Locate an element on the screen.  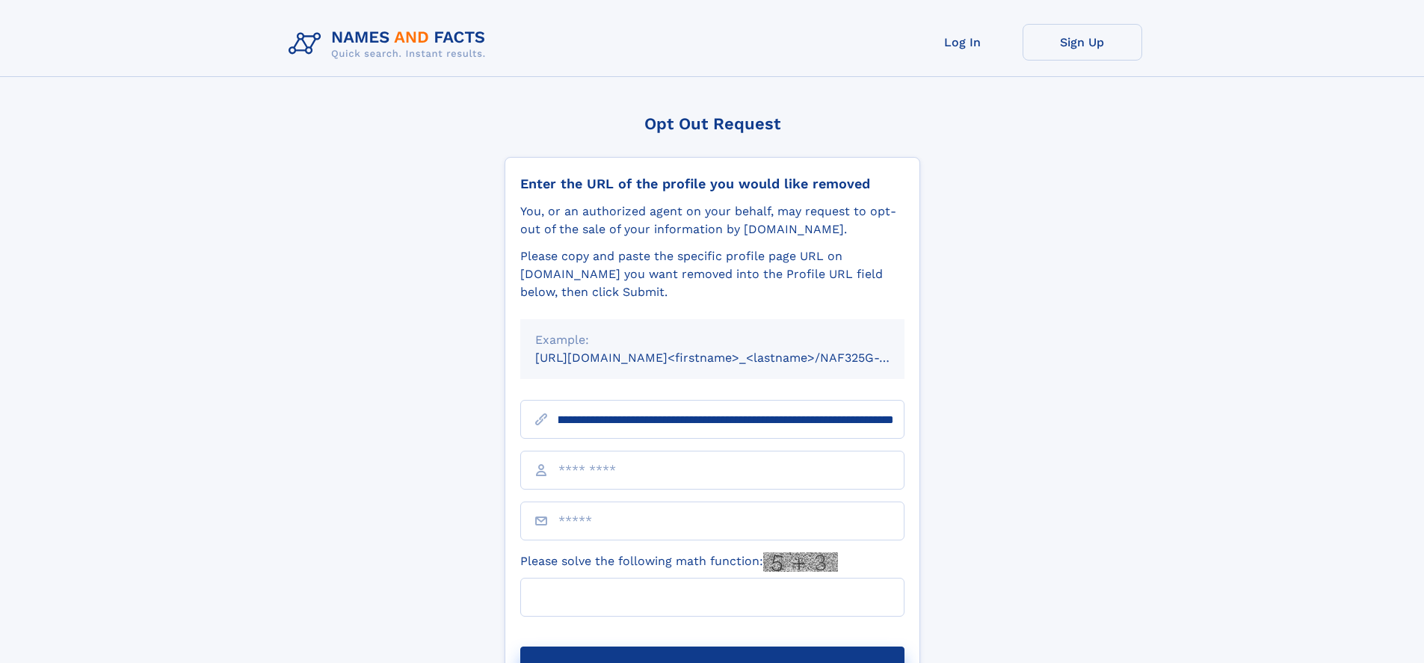
div: You, or an authorized agent on your behalf, may request to opt-out of the sale of your informatio... is located at coordinates (712, 221).